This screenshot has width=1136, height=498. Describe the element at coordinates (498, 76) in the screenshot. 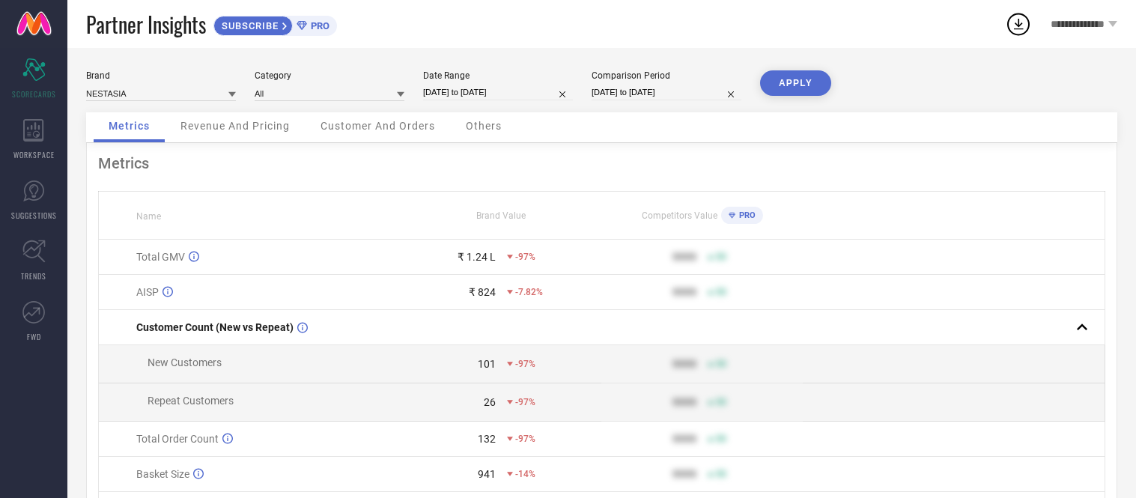

I see `div: Date Range` at that location.